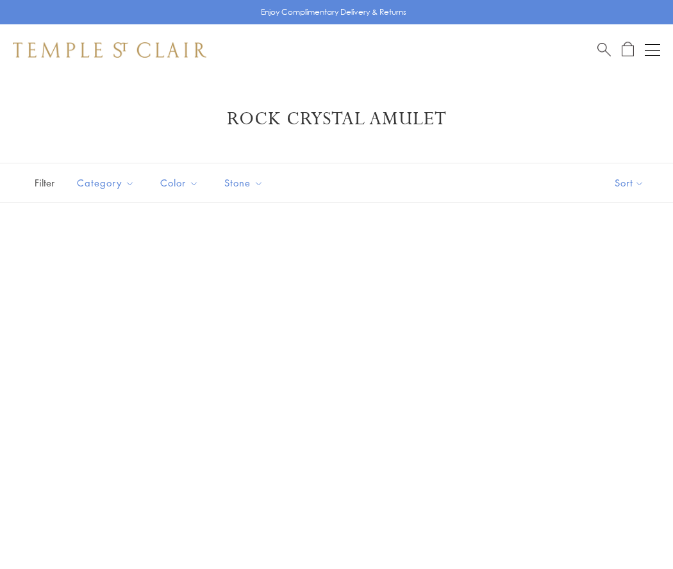 Image resolution: width=673 pixels, height=569 pixels. What do you see at coordinates (630, 183) in the screenshot?
I see `button: Show sort by` at bounding box center [630, 183].